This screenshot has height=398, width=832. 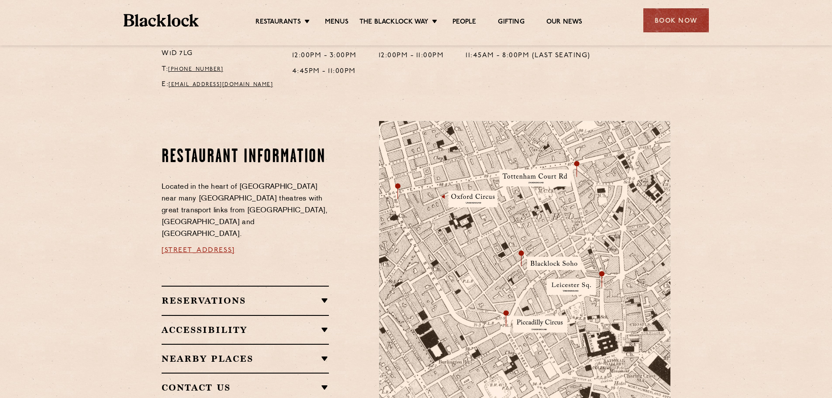 What do you see at coordinates (511, 23) in the screenshot?
I see `a: Gifting` at bounding box center [511, 23].